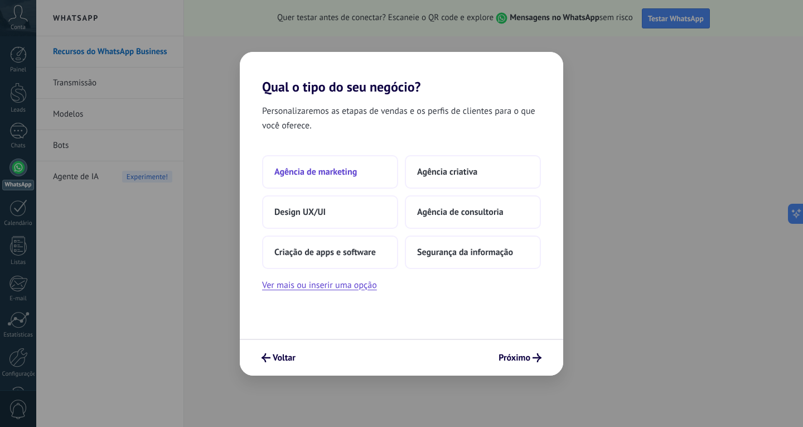 The width and height of the screenshot is (803, 427). I want to click on span: Segurança da informação, so click(465, 252).